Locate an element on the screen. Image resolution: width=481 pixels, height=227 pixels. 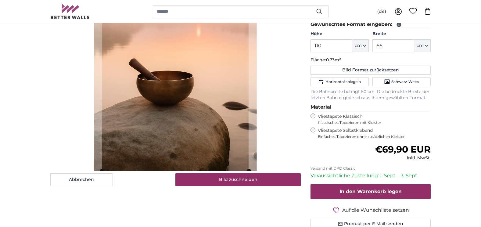
span: Auf die Wunschliste setzen is located at coordinates (376, 210).